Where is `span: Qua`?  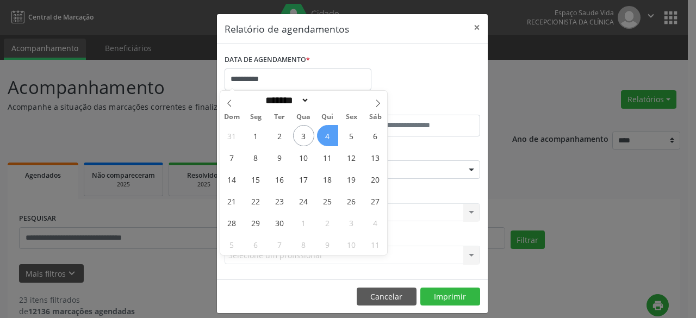 span: Qua is located at coordinates (303, 117).